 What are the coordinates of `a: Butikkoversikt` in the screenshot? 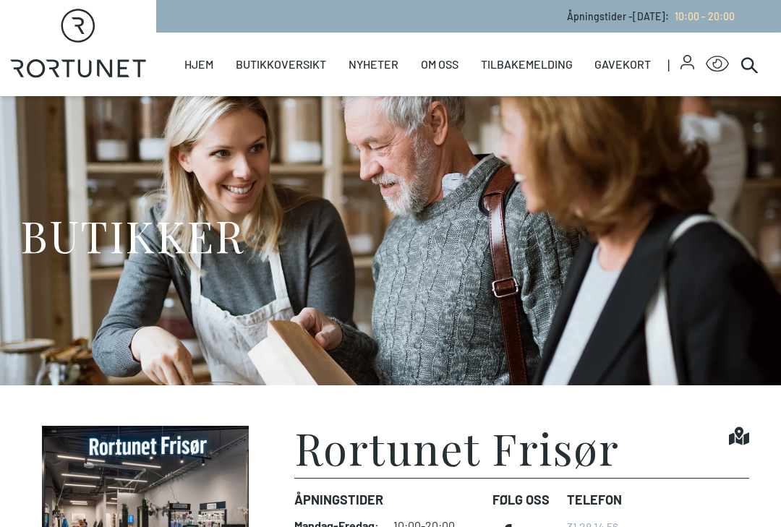 It's located at (281, 64).